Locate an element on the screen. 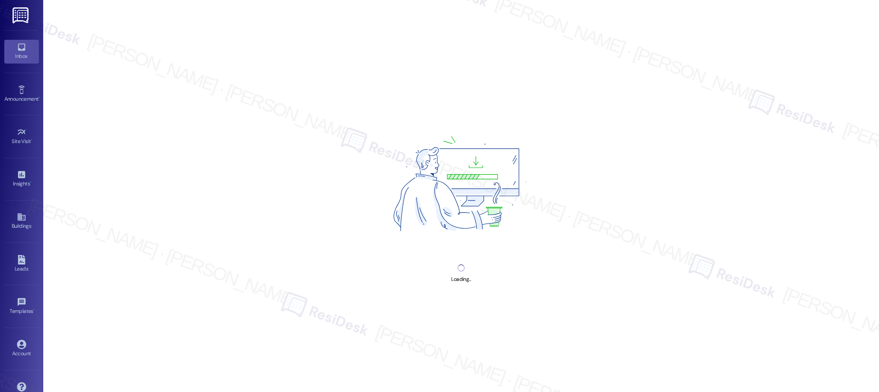  a: Inbox is located at coordinates (22, 51).